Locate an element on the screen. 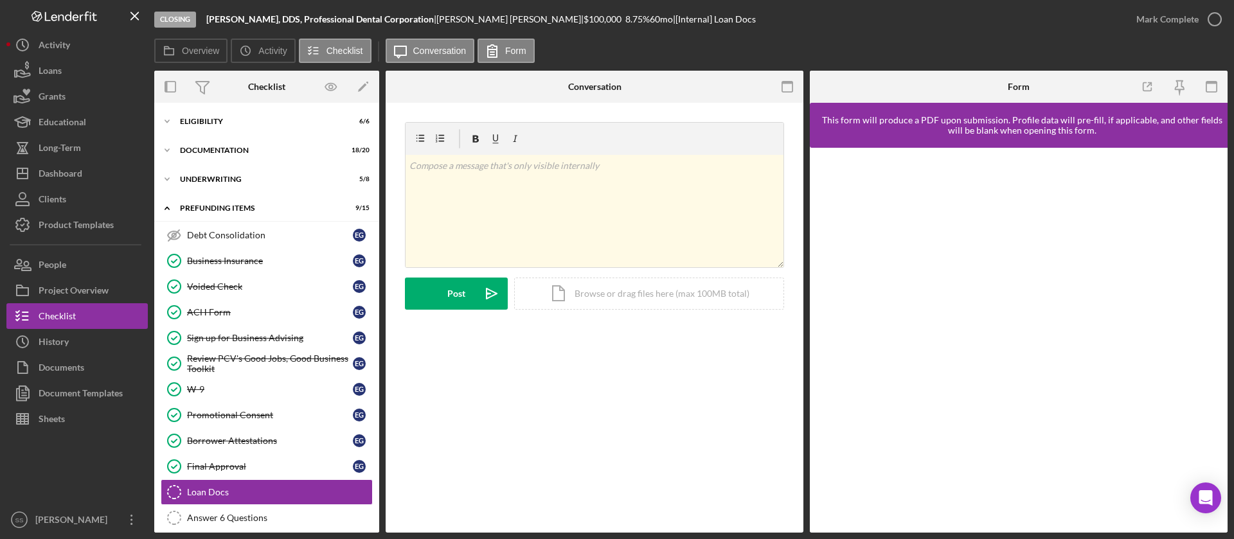 The image size is (1234, 539). div: Loan Docs is located at coordinates (280, 492).